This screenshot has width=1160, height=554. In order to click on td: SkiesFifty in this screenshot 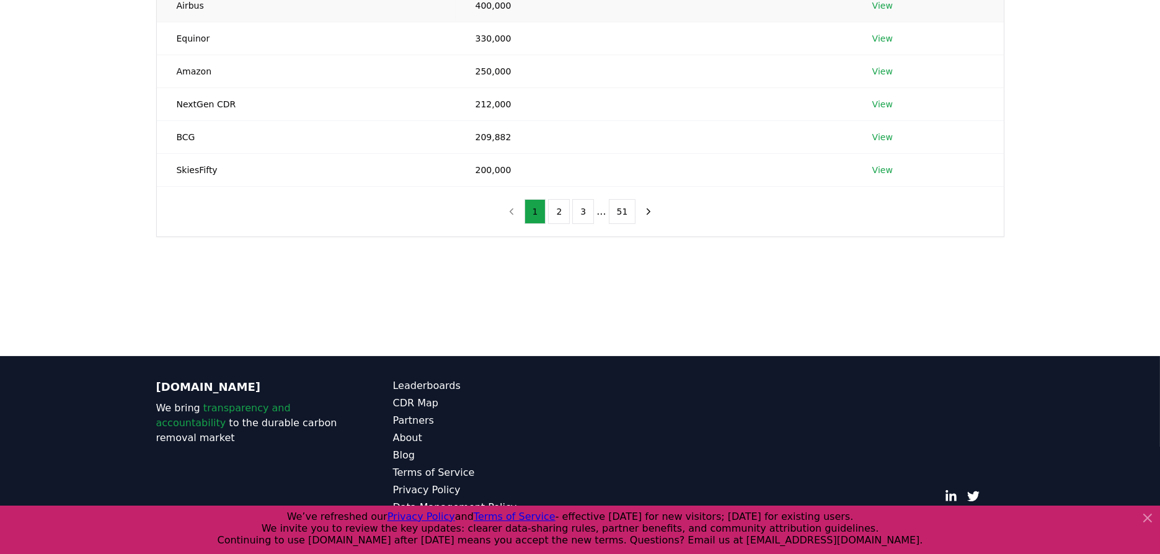, I will do `click(306, 169)`.